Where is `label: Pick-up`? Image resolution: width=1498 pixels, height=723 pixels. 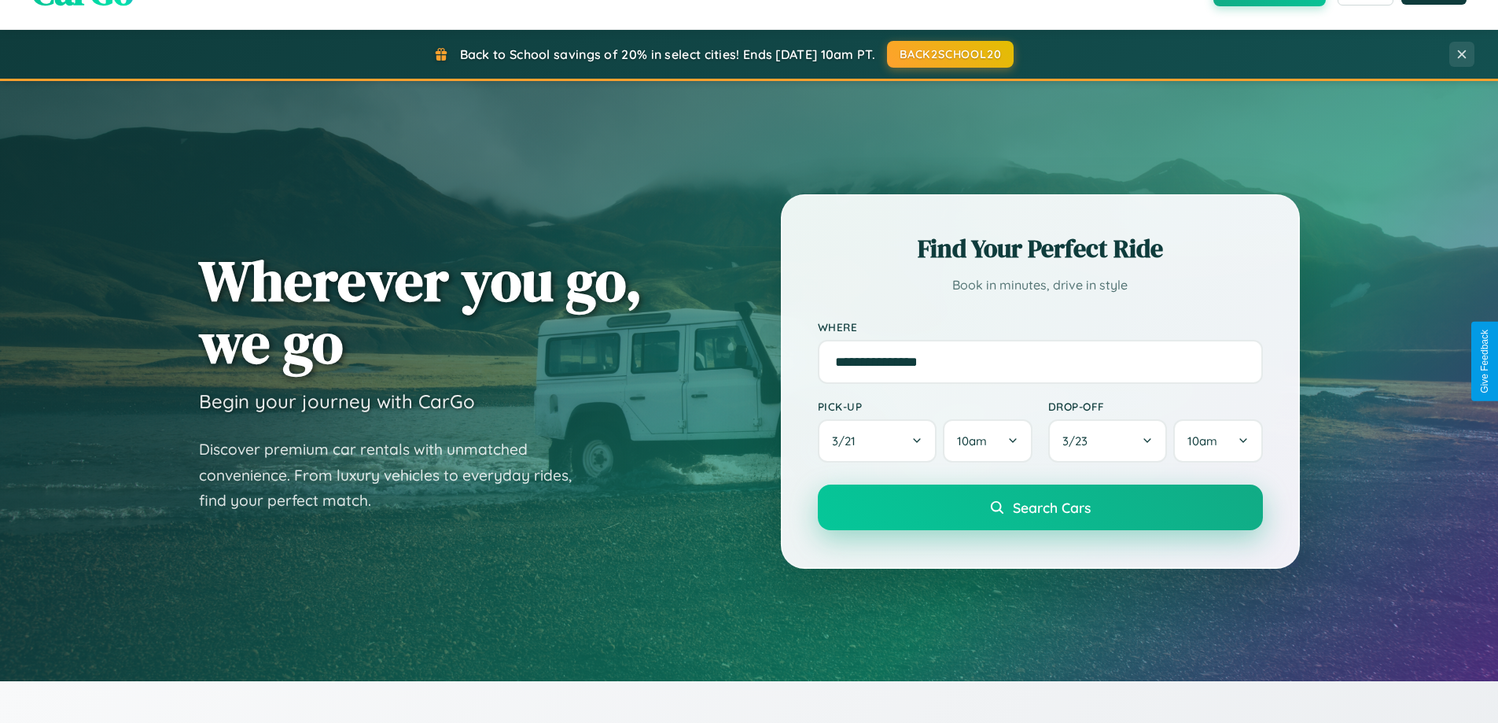
label: Pick-up is located at coordinates (925, 406).